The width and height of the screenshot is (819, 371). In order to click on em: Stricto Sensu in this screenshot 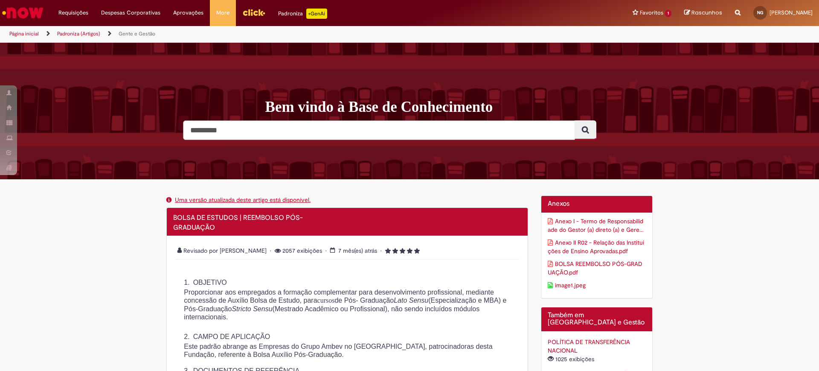, I will do `click(252, 309)`.